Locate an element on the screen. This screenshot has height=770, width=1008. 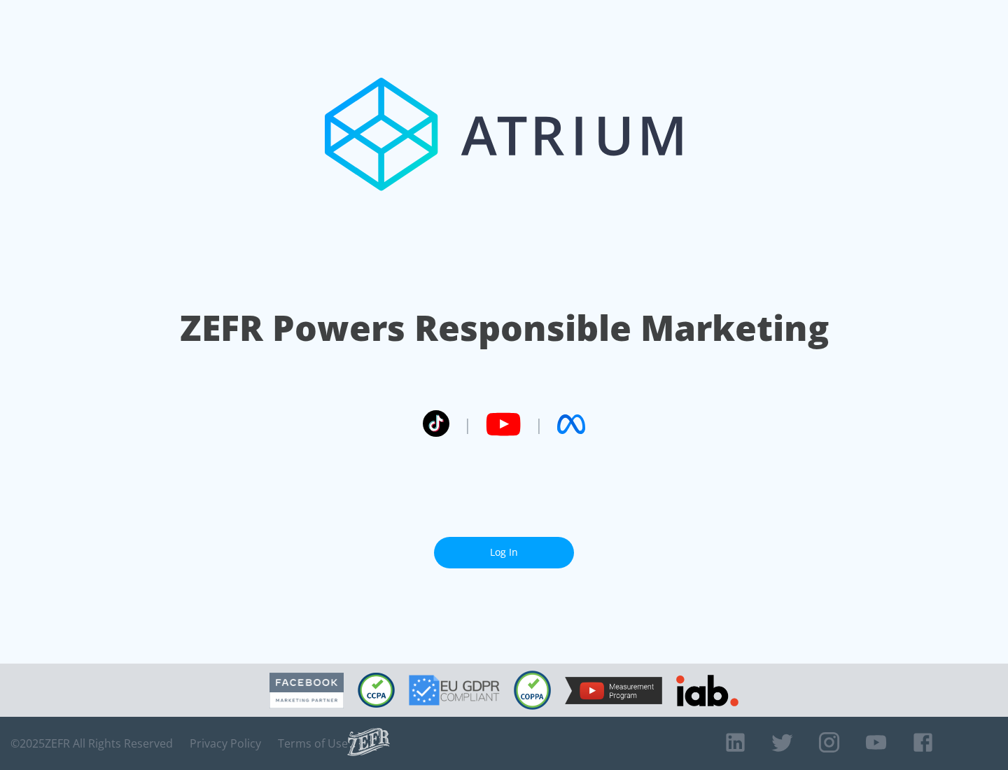
a: Log In is located at coordinates (504, 552).